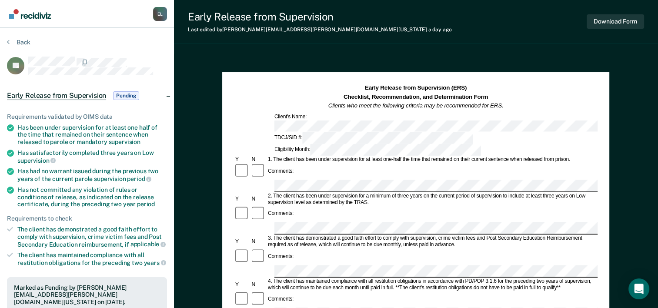 This screenshot has width=658, height=308. What do you see at coordinates (320, 17) in the screenshot?
I see `div: Early Release from Supervision` at bounding box center [320, 17].